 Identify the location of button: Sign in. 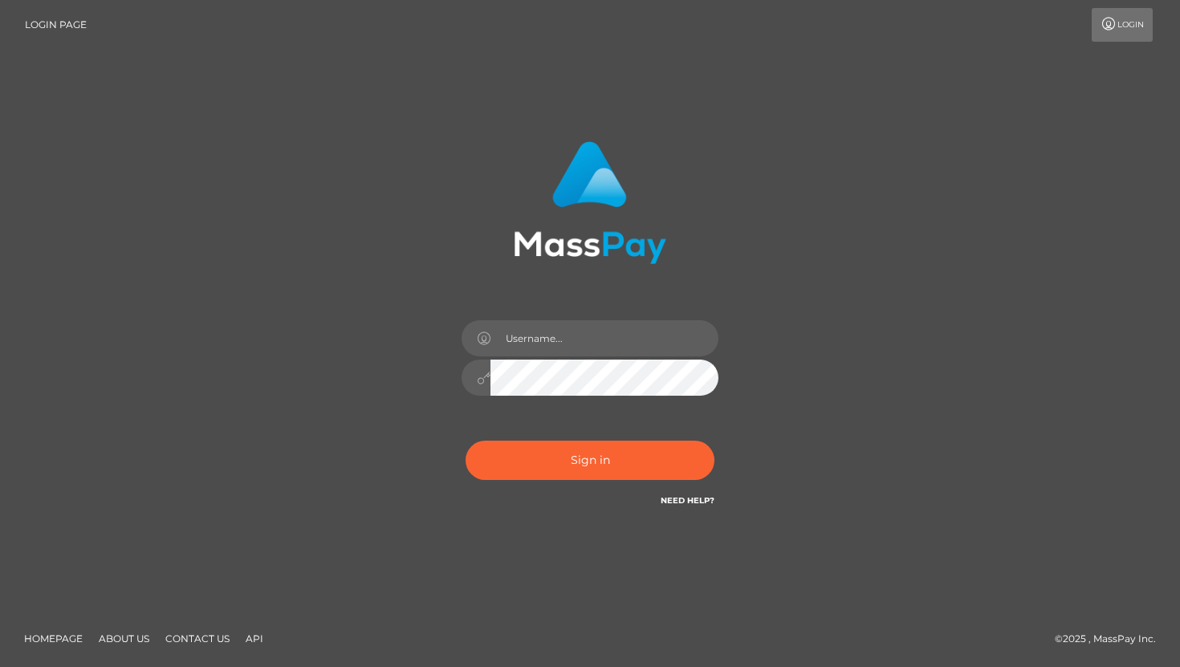
(590, 460).